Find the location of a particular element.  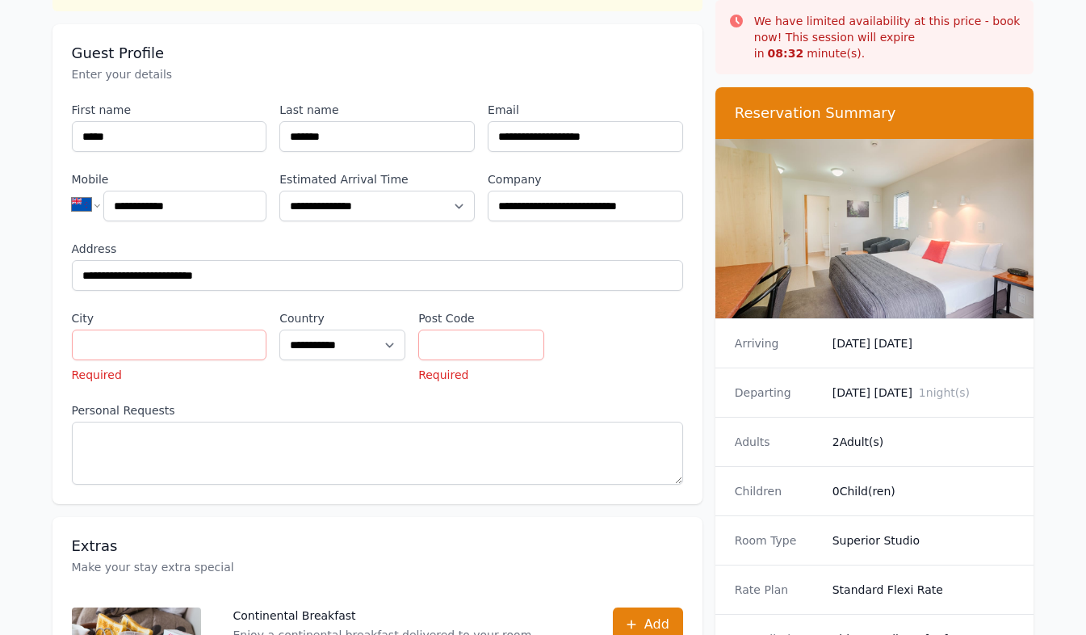

label: First name is located at coordinates (170, 110).